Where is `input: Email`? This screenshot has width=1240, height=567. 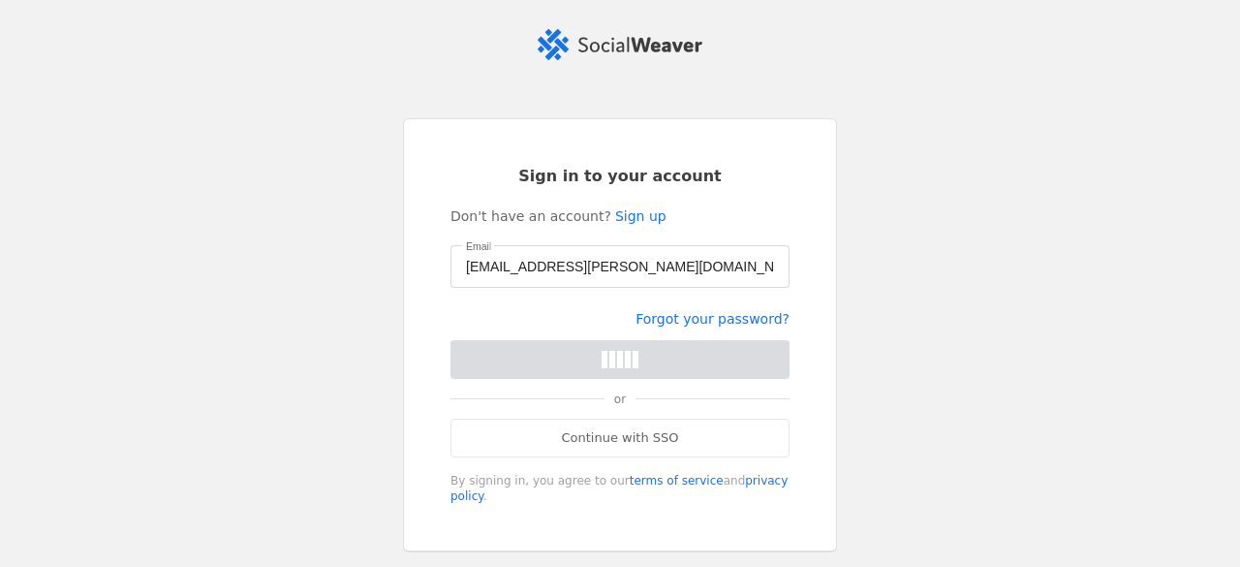 input: Email is located at coordinates (620, 266).